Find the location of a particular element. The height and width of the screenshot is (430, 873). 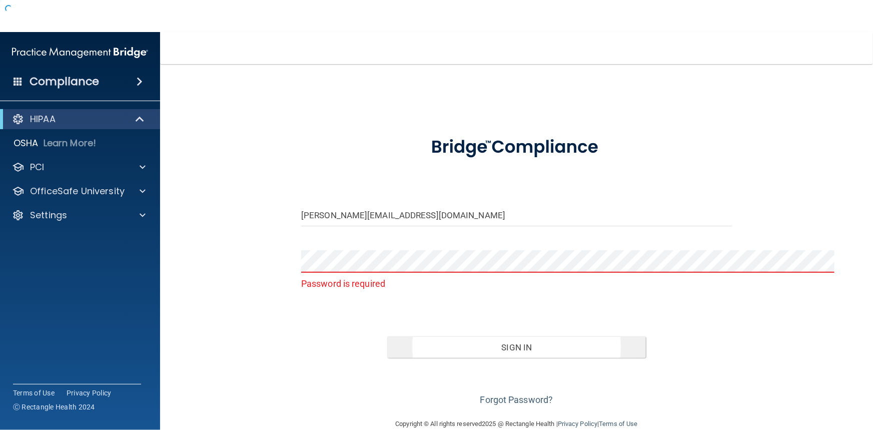

span: Ⓒ Rectangle Health 2024 is located at coordinates (54, 407).